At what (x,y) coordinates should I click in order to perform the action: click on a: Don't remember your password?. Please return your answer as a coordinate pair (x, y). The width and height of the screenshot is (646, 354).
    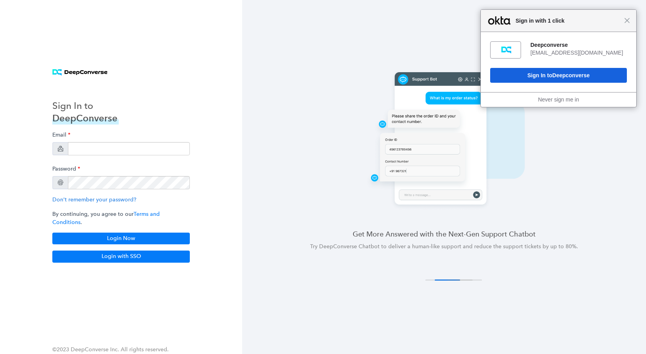
    Looking at the image, I should click on (94, 200).